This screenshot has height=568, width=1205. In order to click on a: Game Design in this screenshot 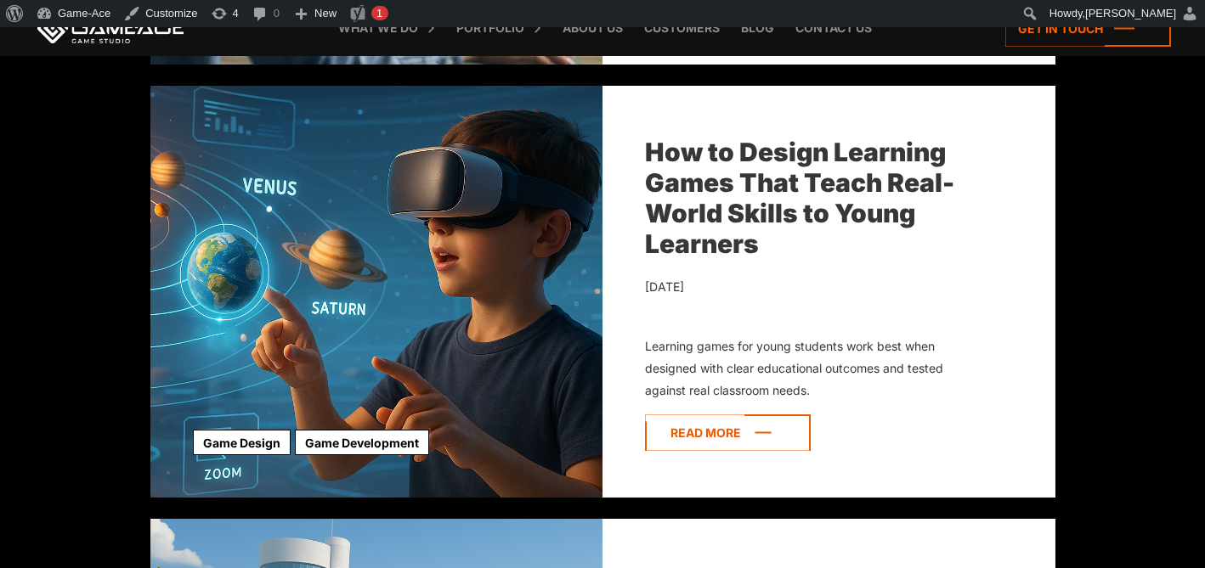, I will do `click(241, 443)`.